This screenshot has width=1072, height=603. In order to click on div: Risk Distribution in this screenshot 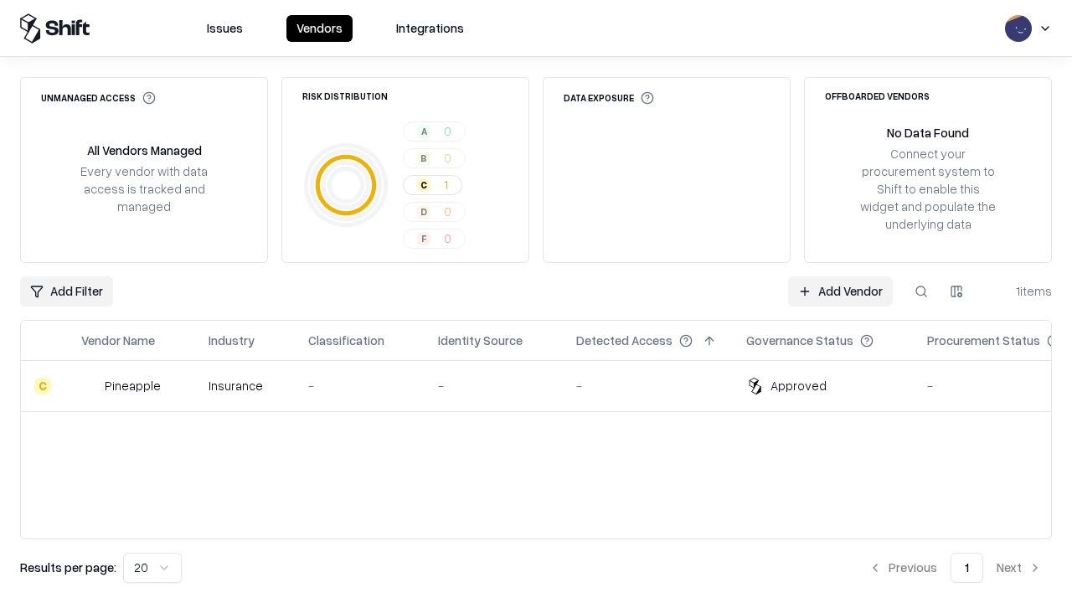, I will do `click(345, 95)`.